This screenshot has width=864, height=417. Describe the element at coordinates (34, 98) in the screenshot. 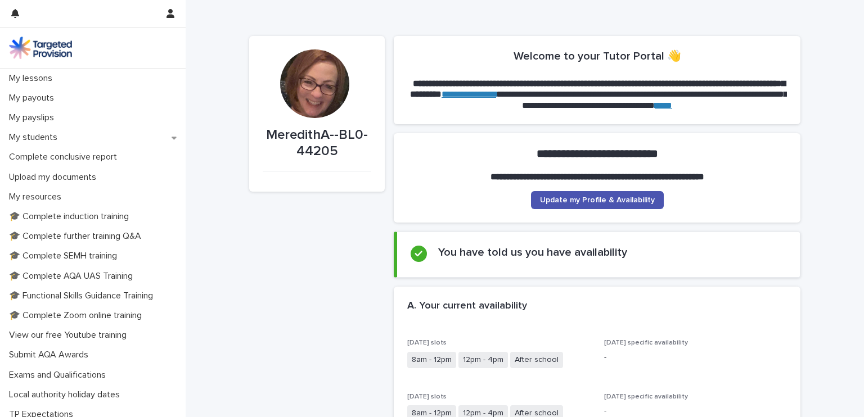

I see `p: My payouts` at that location.